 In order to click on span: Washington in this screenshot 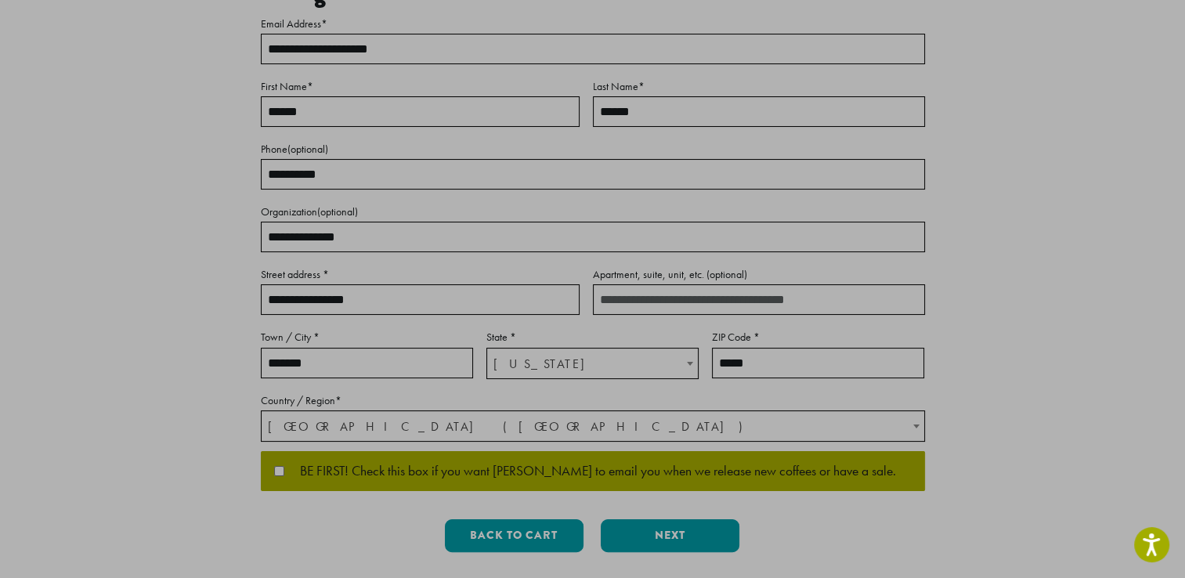, I will do `click(592, 363)`.